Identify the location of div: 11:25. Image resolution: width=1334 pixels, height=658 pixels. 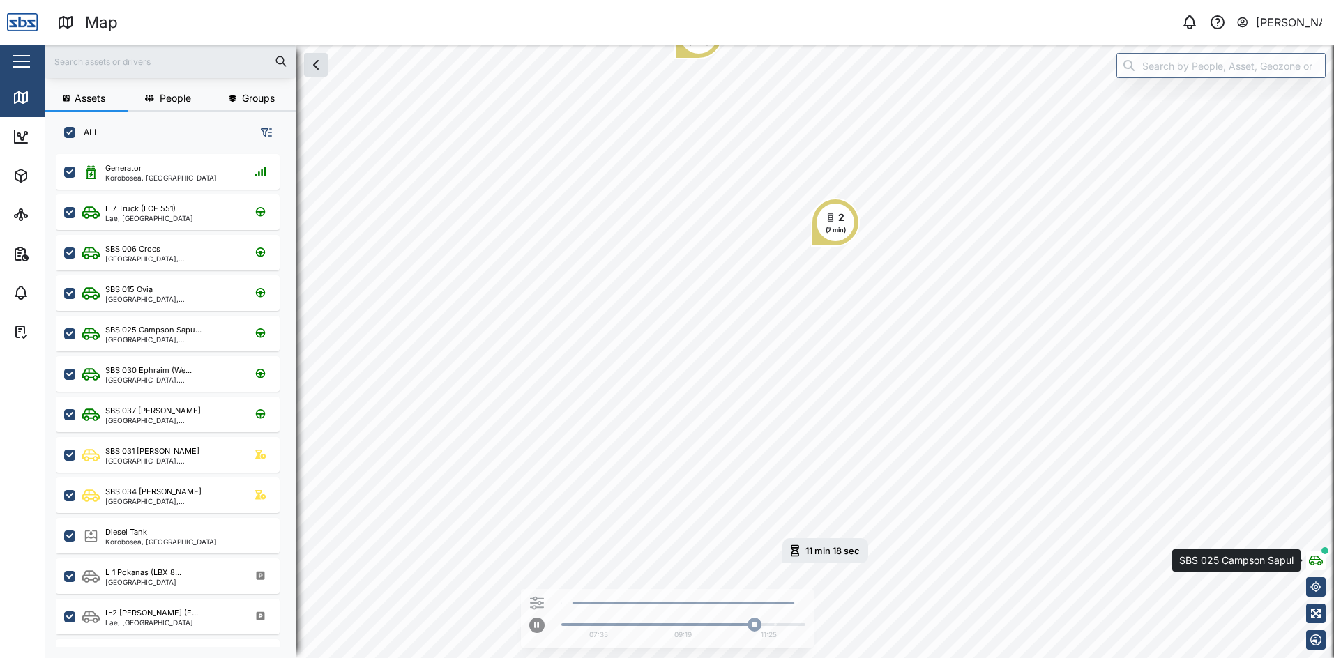
(769, 635).